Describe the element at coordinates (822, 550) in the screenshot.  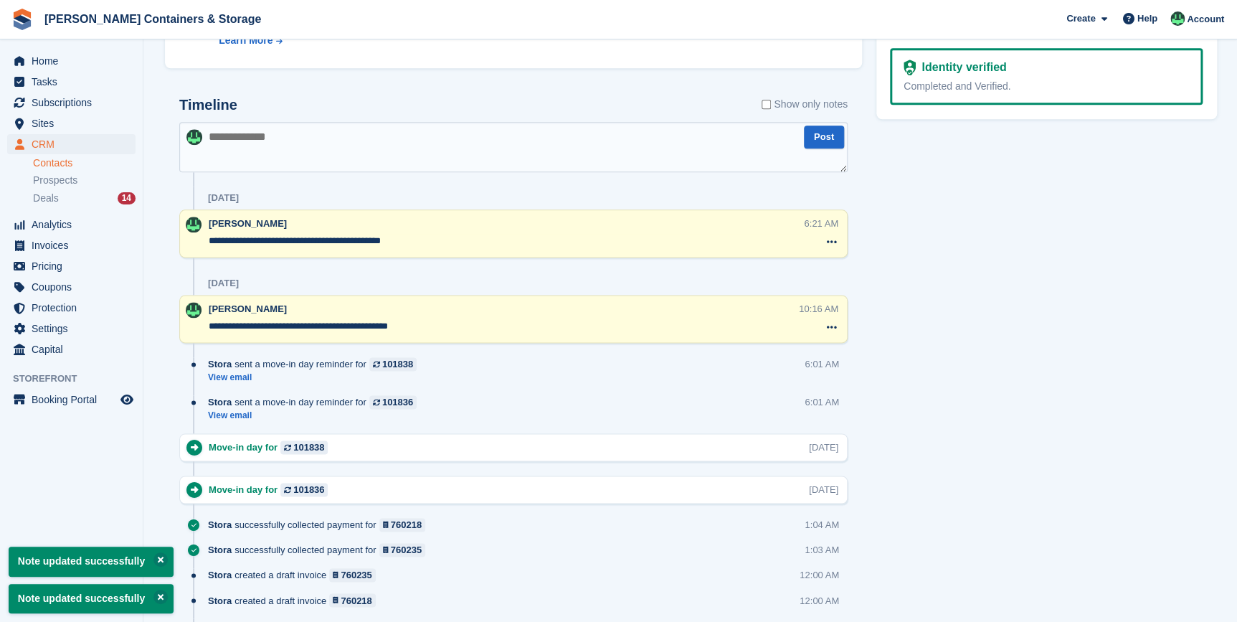
I see `div: 1:03 AM` at that location.